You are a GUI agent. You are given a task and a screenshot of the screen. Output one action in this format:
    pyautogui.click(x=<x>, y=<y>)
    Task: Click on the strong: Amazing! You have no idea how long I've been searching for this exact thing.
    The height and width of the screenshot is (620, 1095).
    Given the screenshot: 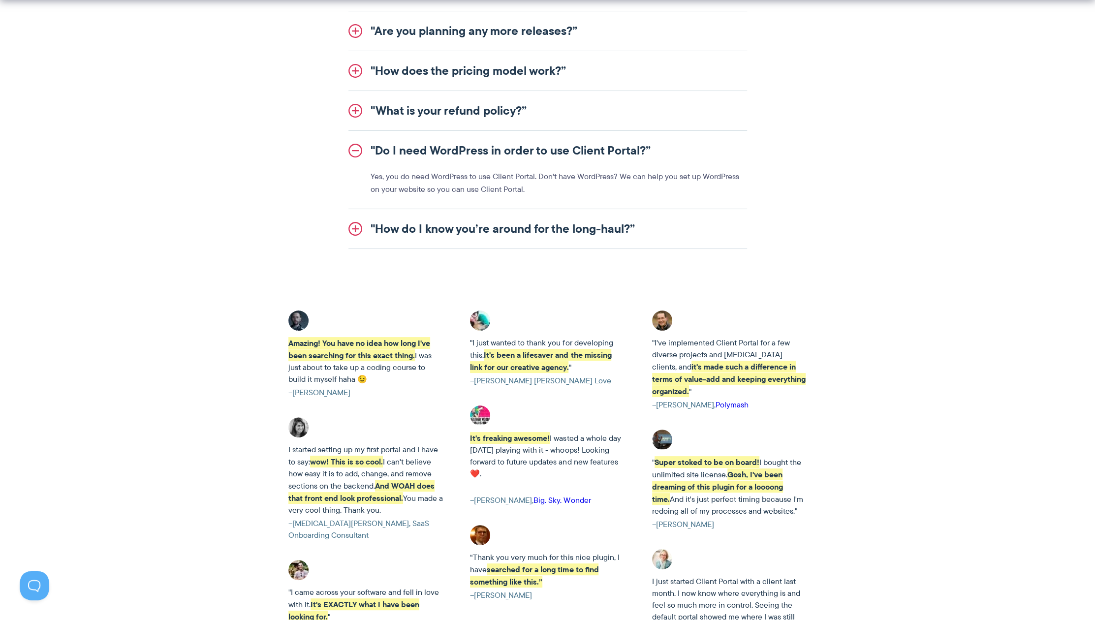 What is the action you would take?
    pyautogui.click(x=359, y=349)
    